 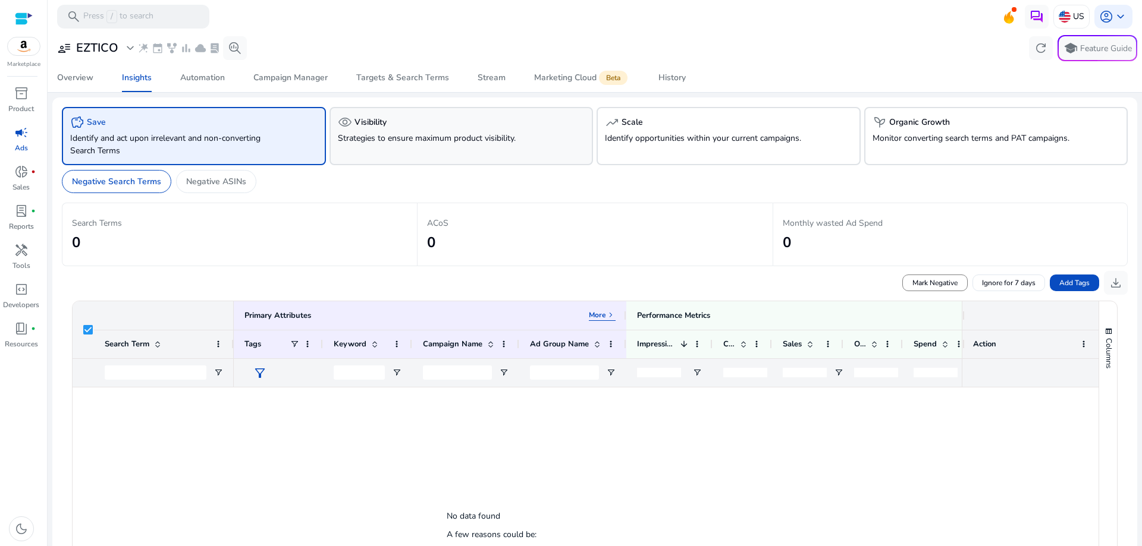 What do you see at coordinates (21, 266) in the screenshot?
I see `p: Tools` at bounding box center [21, 266].